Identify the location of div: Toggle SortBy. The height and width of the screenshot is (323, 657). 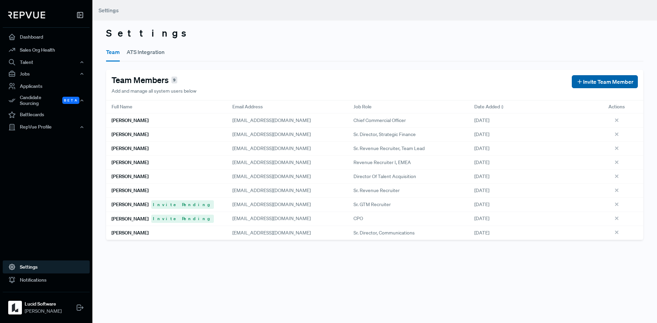
(529, 107).